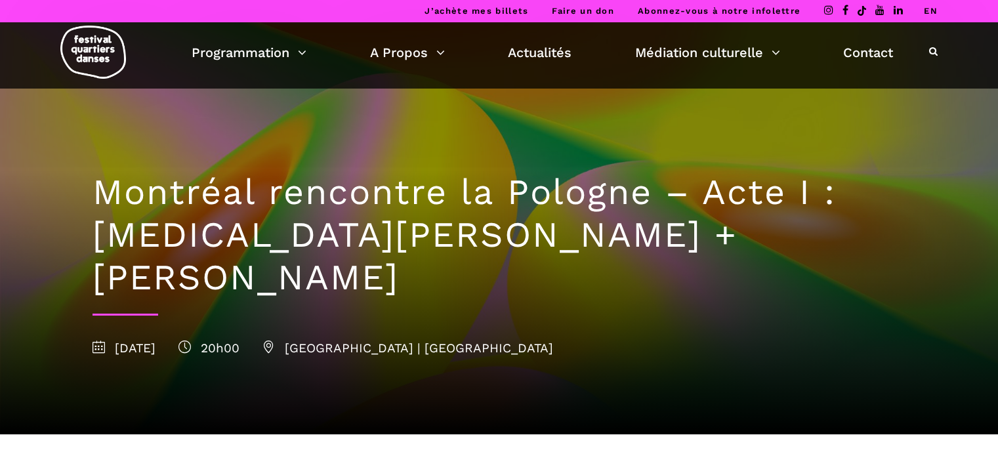 The image size is (998, 456). Describe the element at coordinates (539, 53) in the screenshot. I see `a: Actualités` at that location.